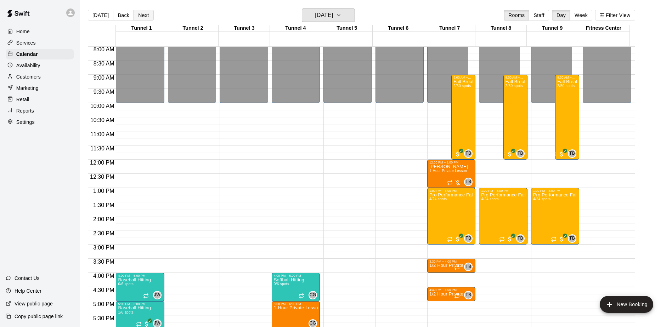 This screenshot has width=672, height=327. I want to click on span: Corrin Green, so click(314, 295).